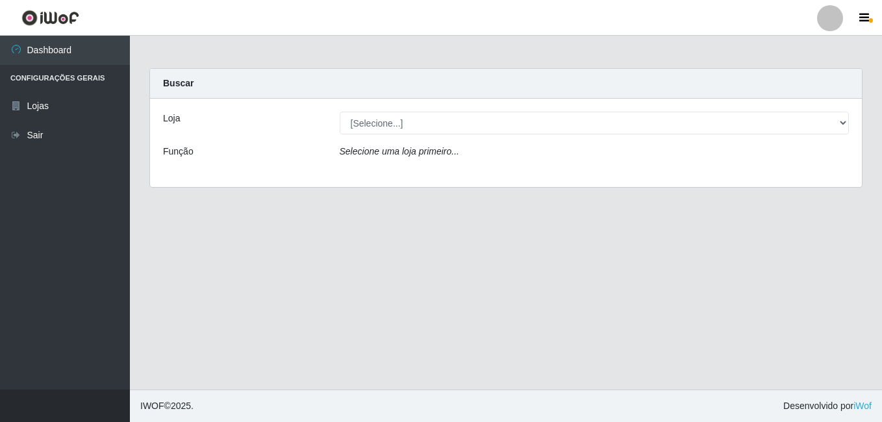 The image size is (882, 422). I want to click on label: Função, so click(178, 151).